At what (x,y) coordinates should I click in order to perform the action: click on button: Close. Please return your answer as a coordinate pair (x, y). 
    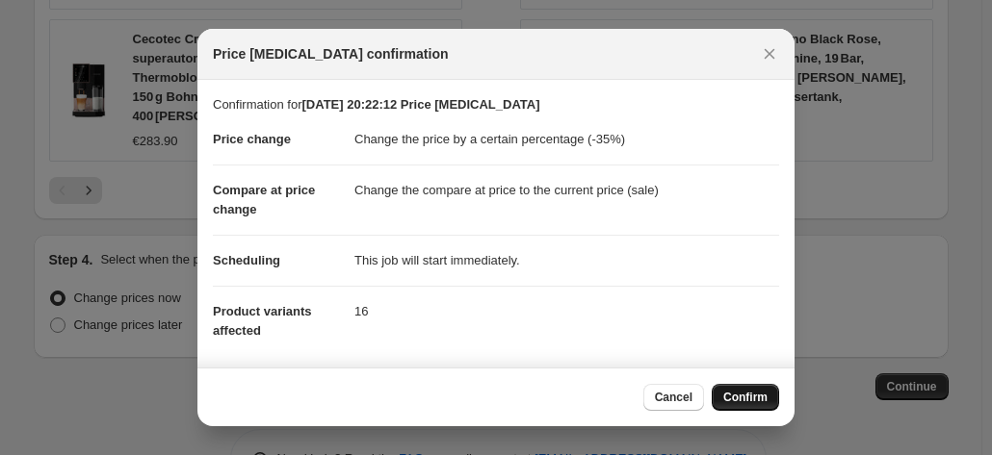
    Looking at the image, I should click on (769, 54).